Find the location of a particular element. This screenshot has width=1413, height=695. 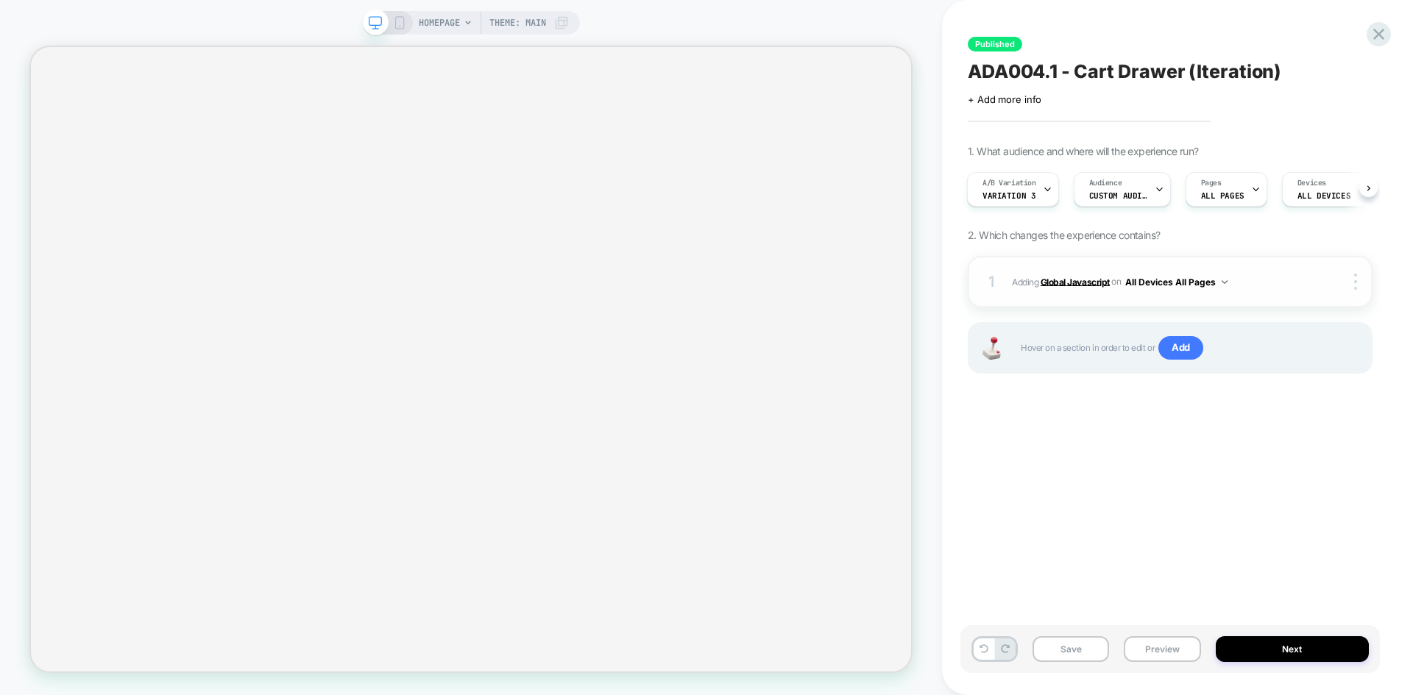

span: Theme: MAIN is located at coordinates (517, 23).